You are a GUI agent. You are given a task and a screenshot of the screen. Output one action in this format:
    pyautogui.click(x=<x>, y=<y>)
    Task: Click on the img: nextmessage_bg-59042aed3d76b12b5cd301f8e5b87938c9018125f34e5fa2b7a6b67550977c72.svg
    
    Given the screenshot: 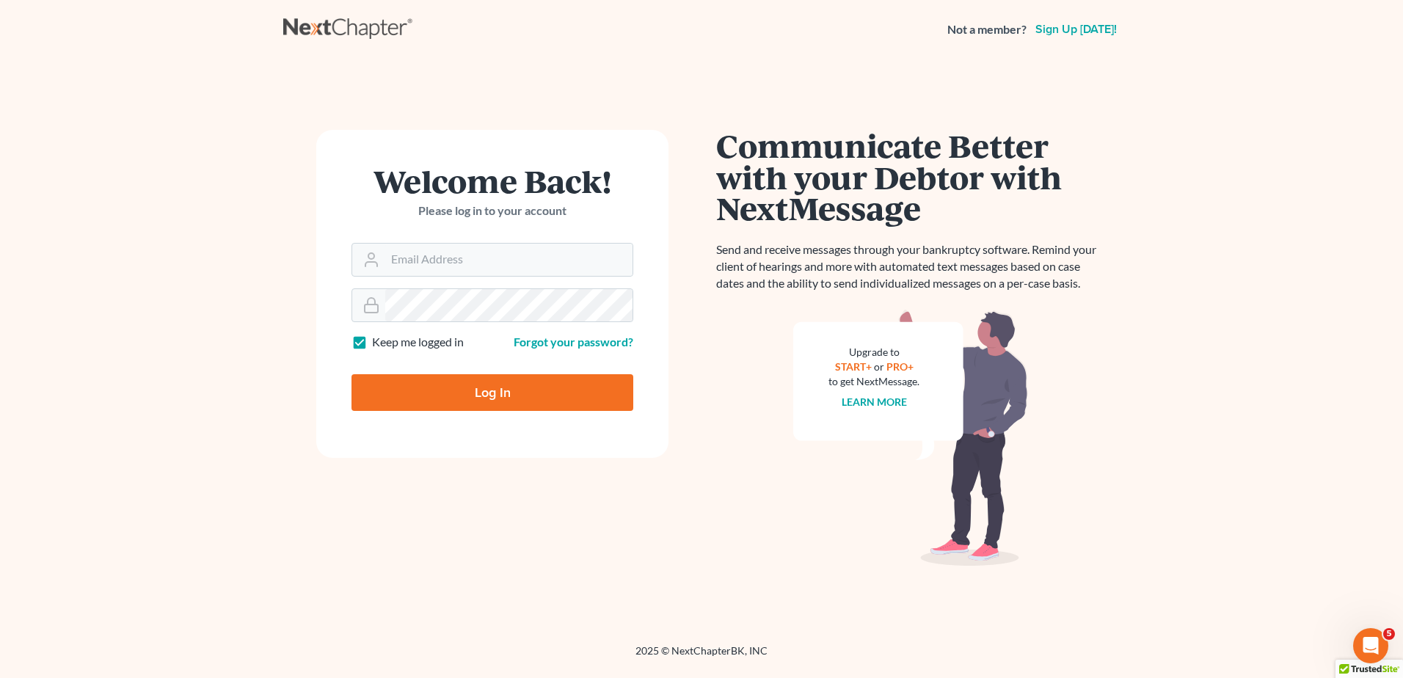 What is the action you would take?
    pyautogui.click(x=911, y=438)
    